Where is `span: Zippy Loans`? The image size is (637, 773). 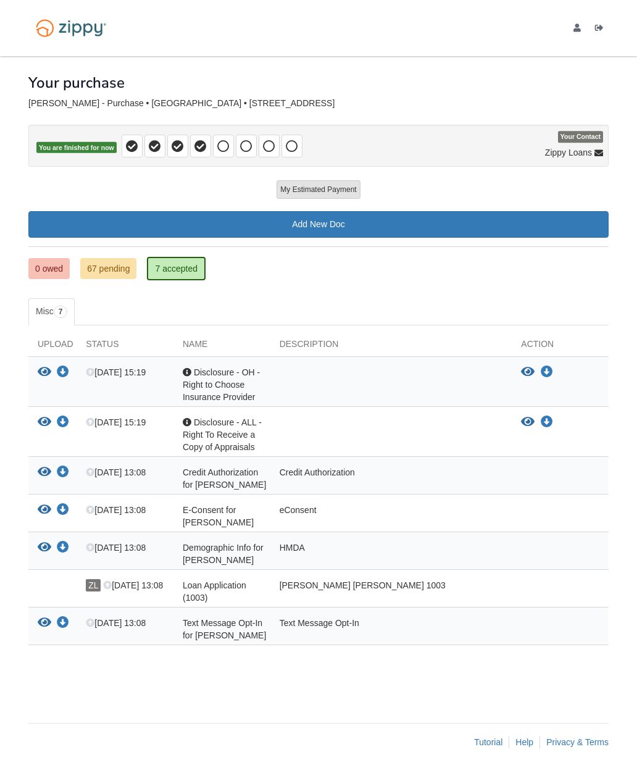 span: Zippy Loans is located at coordinates (569, 152).